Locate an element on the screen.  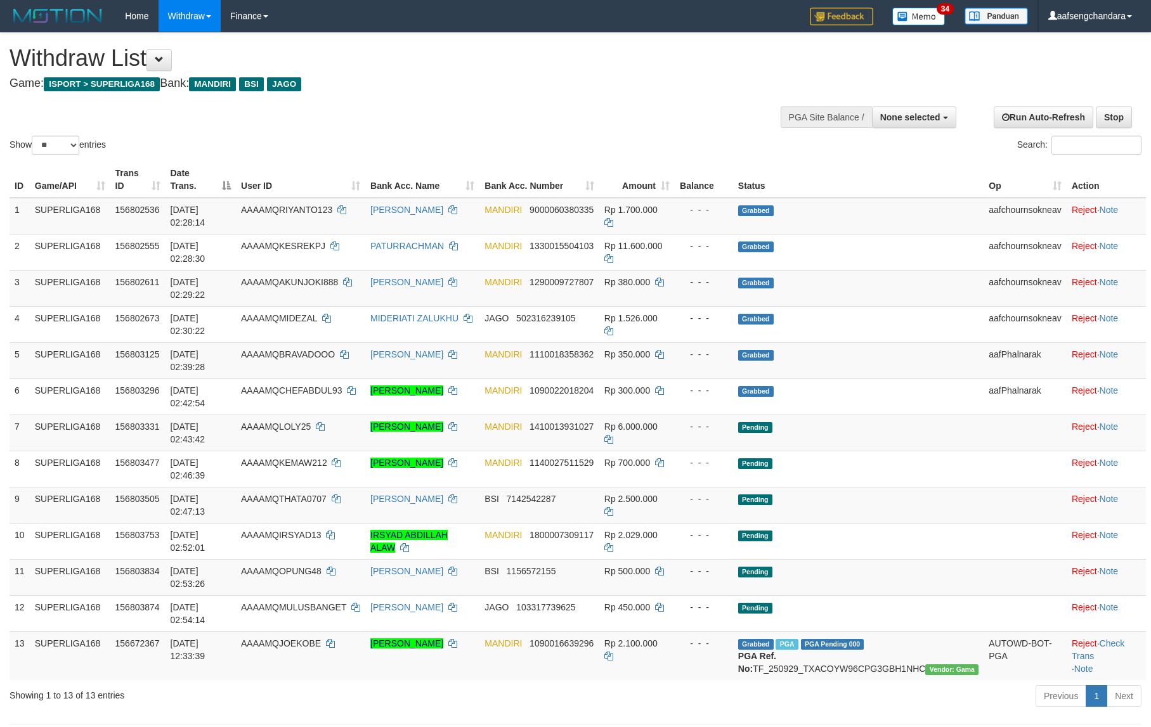
img: panduan.png is located at coordinates (996, 16).